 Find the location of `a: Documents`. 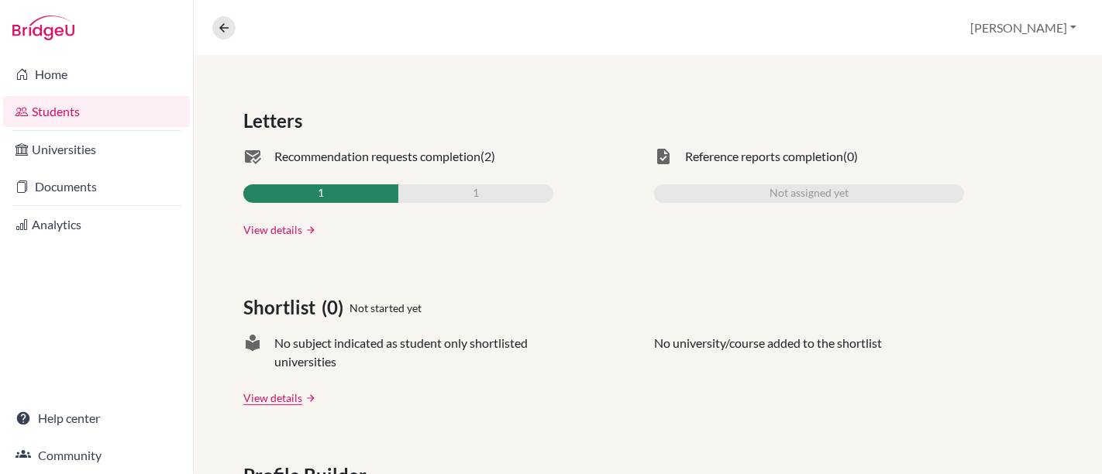

a: Documents is located at coordinates (96, 187).